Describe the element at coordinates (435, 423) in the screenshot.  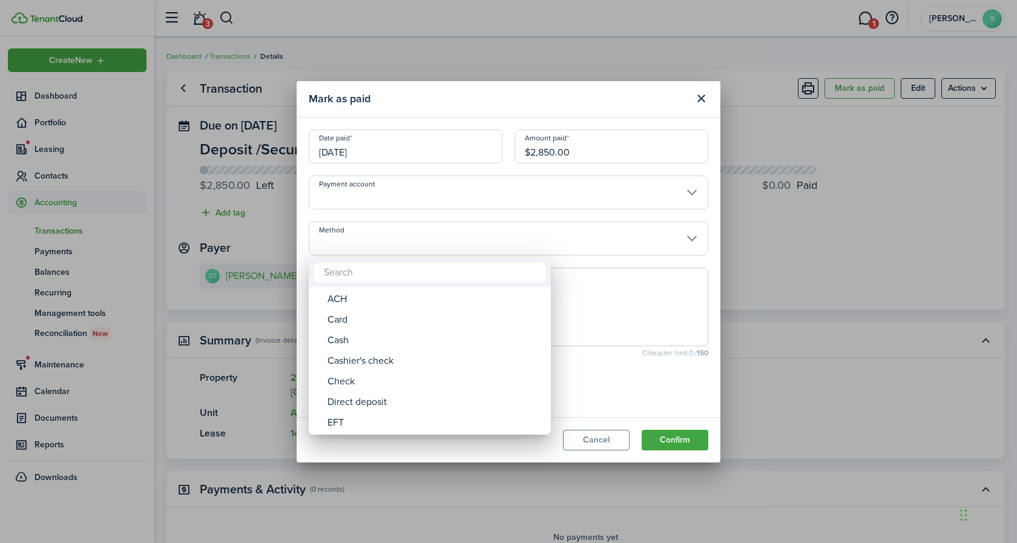
I see `div: EFT` at that location.